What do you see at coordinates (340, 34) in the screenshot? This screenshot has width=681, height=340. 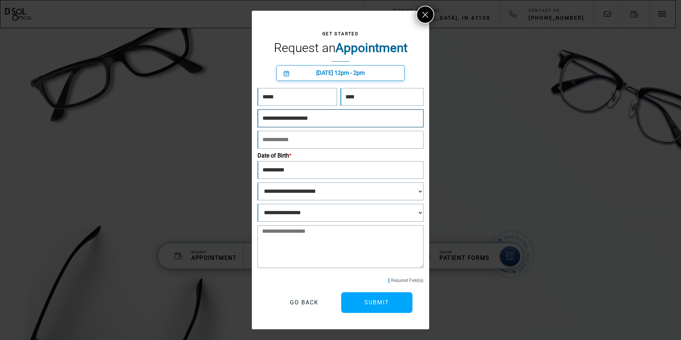 I see `h4: Get Started` at bounding box center [340, 34].